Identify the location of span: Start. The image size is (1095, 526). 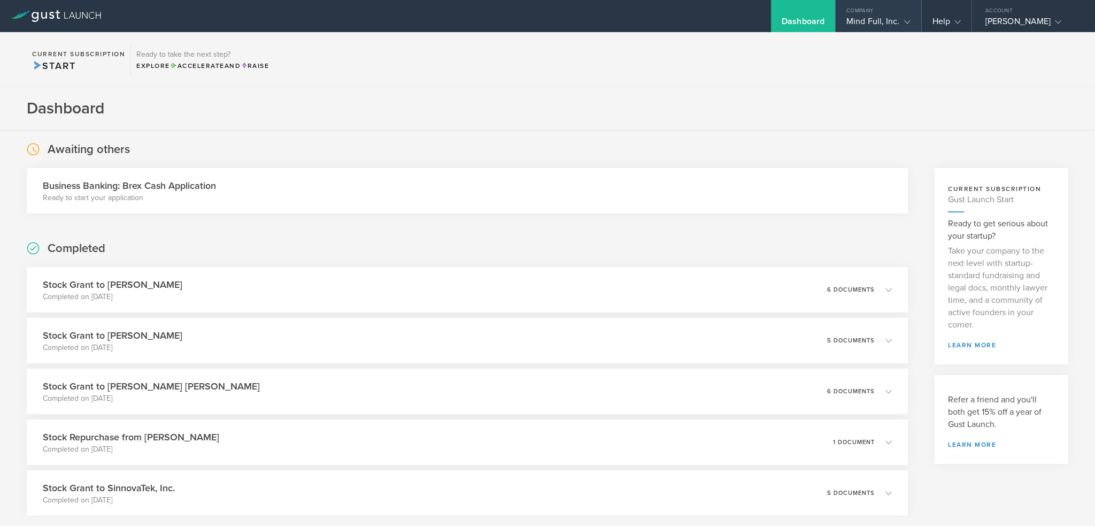
(53, 66).